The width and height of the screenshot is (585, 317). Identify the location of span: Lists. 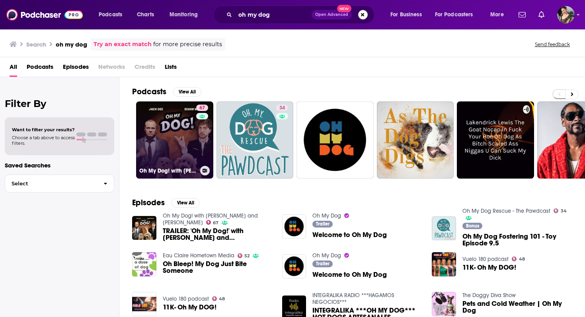
(171, 68).